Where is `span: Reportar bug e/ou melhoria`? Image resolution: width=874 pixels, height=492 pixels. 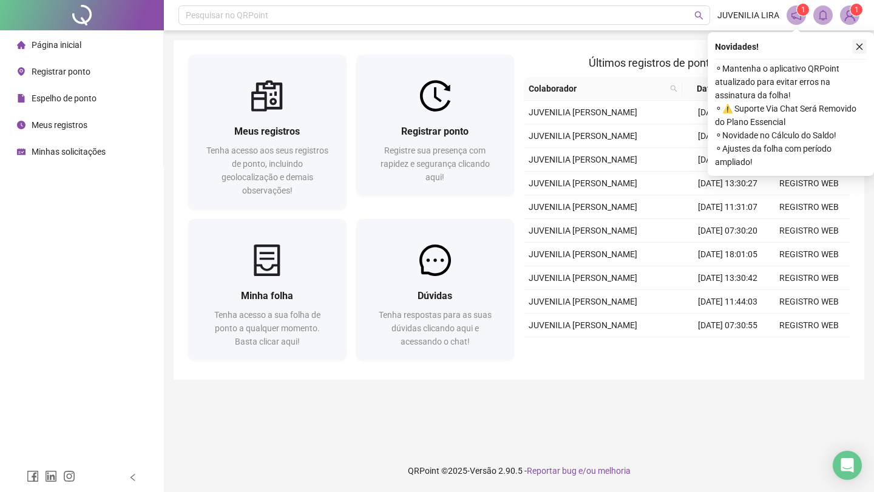
span: Reportar bug e/ou melhoria is located at coordinates (579, 471).